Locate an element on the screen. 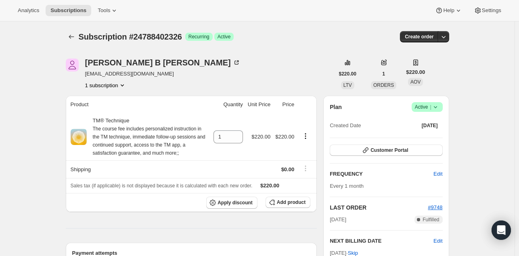 The image size is (519, 256). img: product img is located at coordinates (79, 137).